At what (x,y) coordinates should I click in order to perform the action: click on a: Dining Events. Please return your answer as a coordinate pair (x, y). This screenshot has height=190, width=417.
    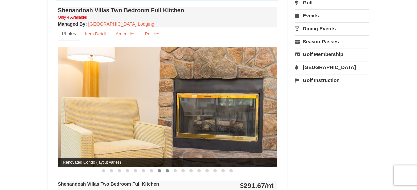
    Looking at the image, I should click on (332, 28).